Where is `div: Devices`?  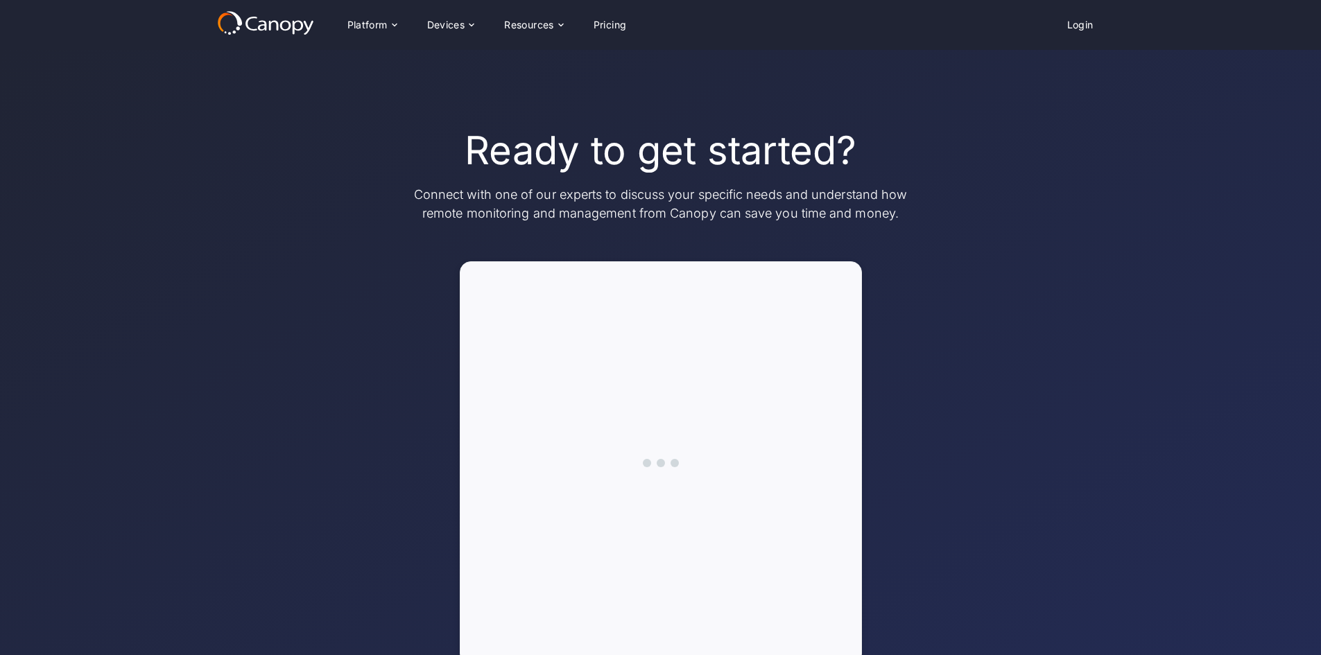 div: Devices is located at coordinates (446, 25).